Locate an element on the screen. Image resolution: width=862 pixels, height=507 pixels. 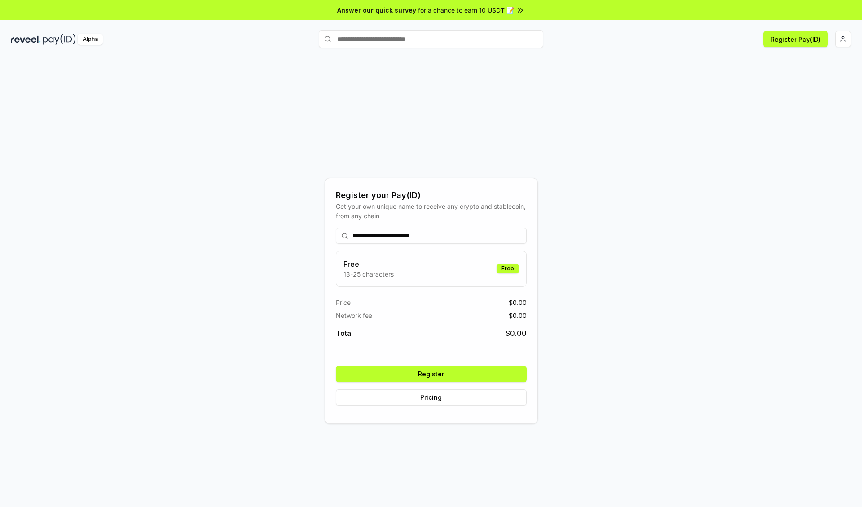
div: Get your own unique name to receive any crypto and stablecoin, from any chain is located at coordinates (431, 211).